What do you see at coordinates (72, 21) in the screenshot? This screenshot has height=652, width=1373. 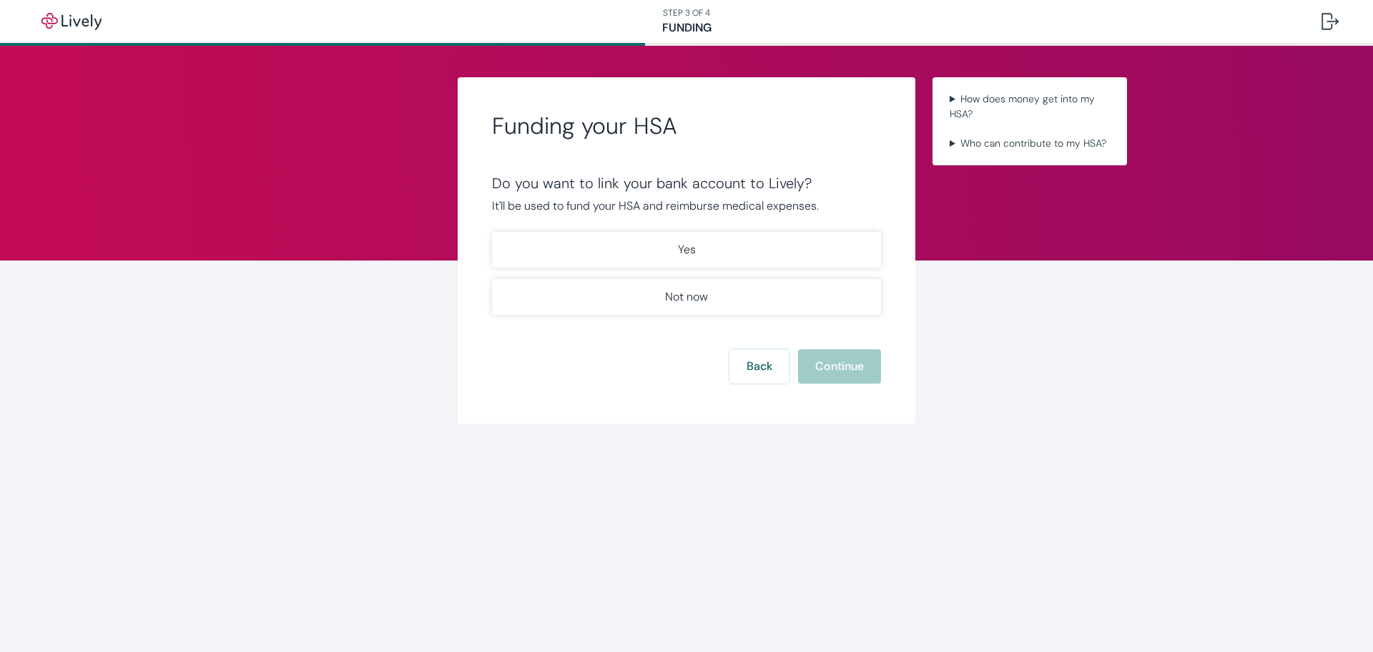 I see `img: Lively` at bounding box center [72, 21].